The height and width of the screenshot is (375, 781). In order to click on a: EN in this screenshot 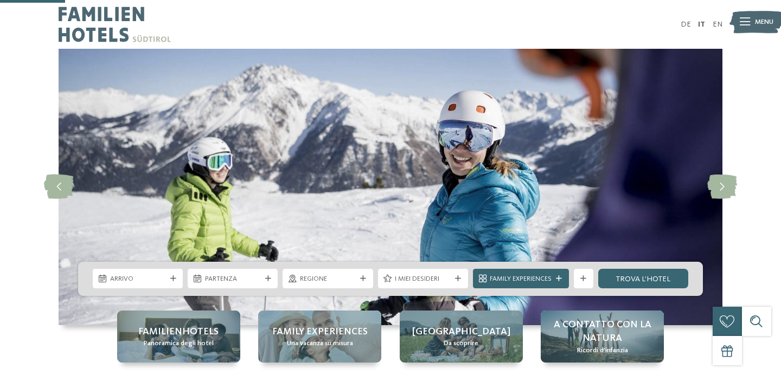, I will do `click(718, 24)`.